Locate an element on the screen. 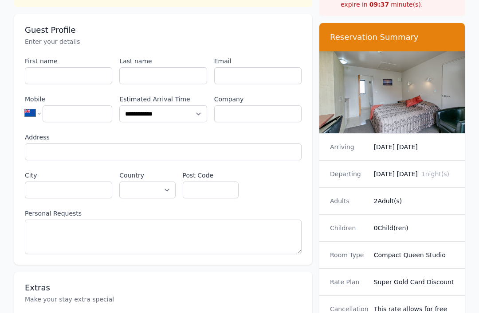 The width and height of the screenshot is (479, 313). dd: Super Gold Card Discount is located at coordinates (413, 282).